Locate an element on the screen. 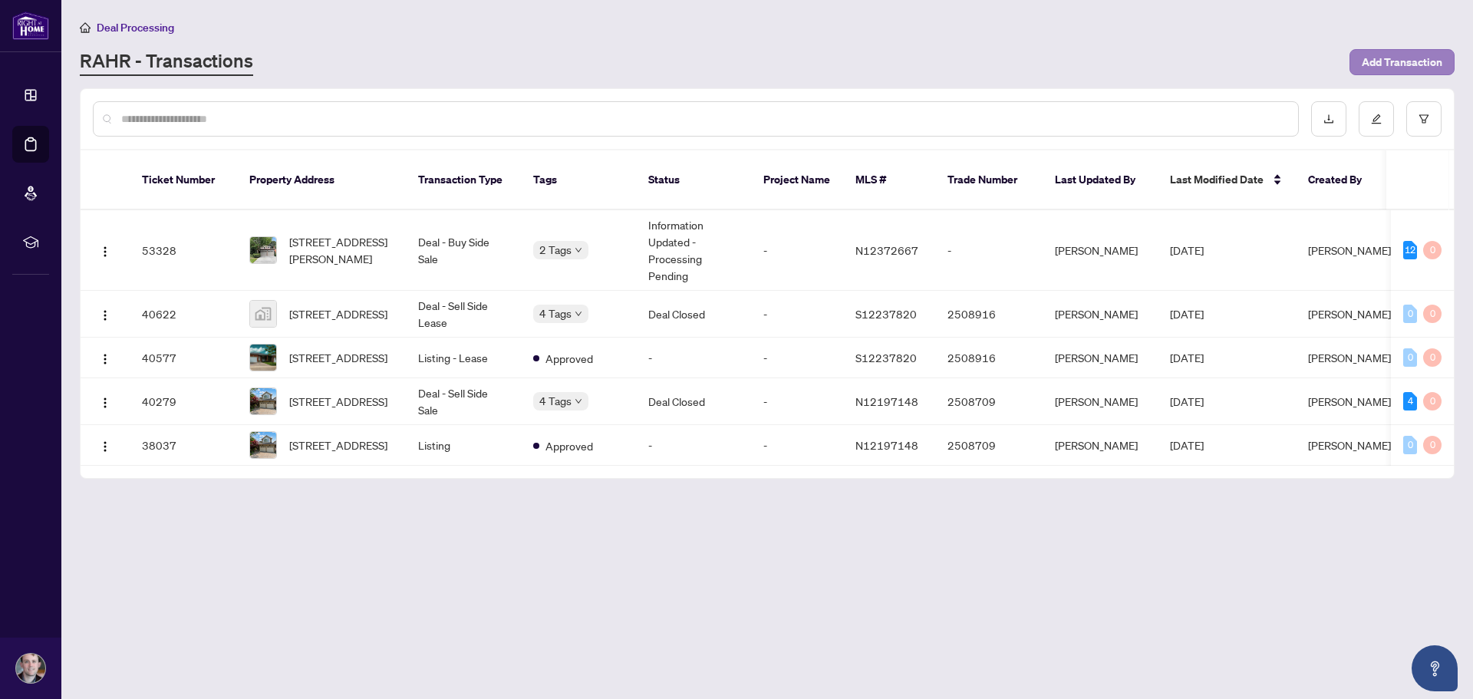 This screenshot has width=1473, height=699. td: 40622 is located at coordinates (183, 314).